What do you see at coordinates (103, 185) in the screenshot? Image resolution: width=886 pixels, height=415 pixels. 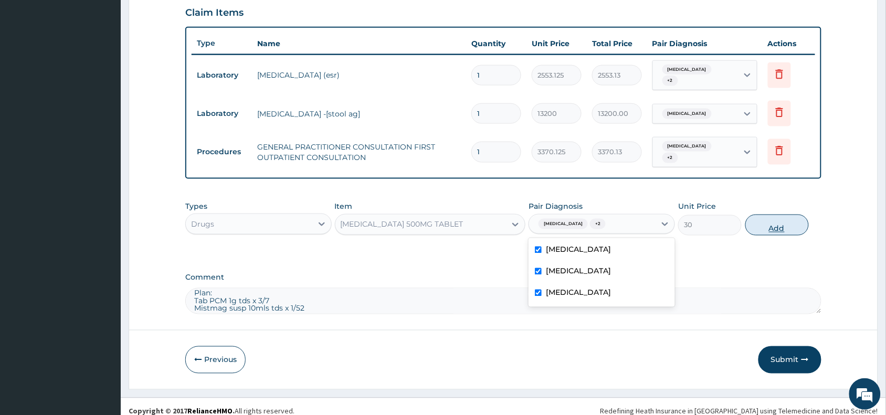 I see `span: We're online!` at bounding box center [103, 185].